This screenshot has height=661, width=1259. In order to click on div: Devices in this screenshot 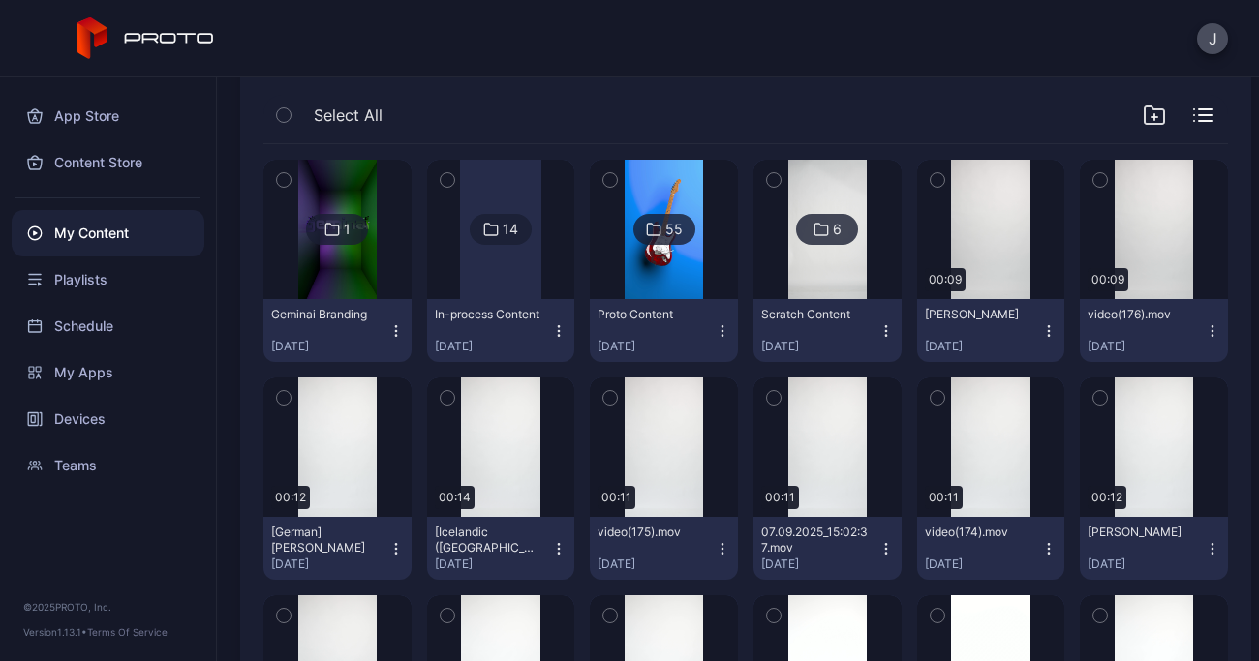, I will do `click(108, 419)`.